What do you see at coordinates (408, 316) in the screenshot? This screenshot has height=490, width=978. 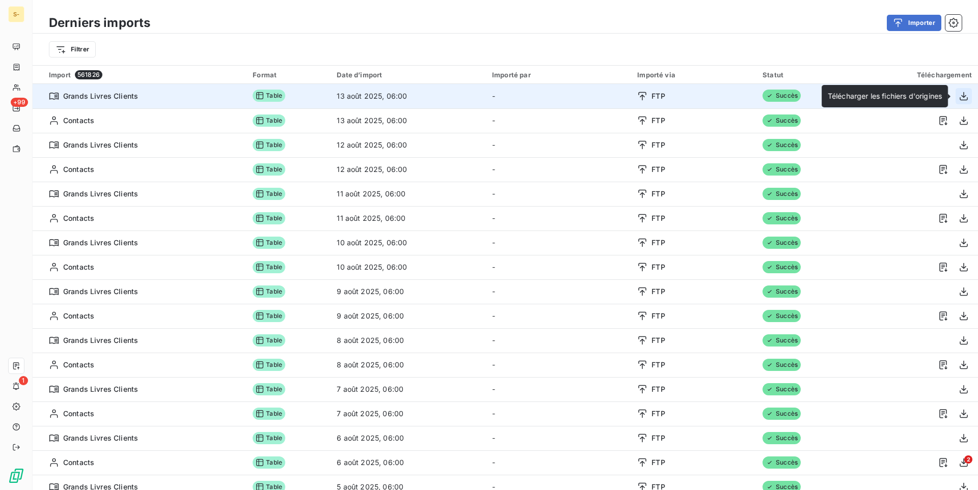 I see `td: 9 août 2025, 06:00` at bounding box center [408, 316].